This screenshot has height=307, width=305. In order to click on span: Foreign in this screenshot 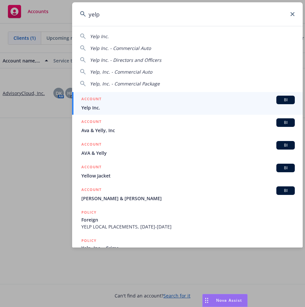, I will do `click(188, 220)`.